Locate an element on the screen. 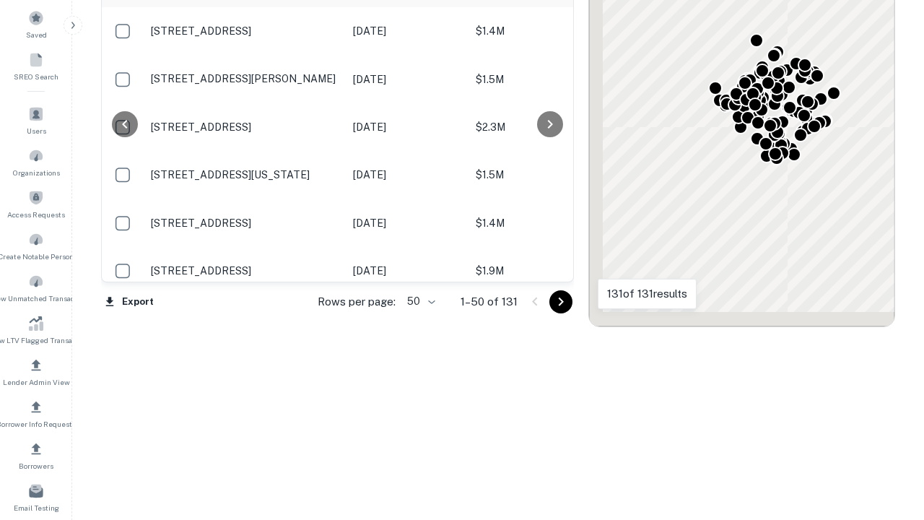  p: $1.9M is located at coordinates (548, 271).